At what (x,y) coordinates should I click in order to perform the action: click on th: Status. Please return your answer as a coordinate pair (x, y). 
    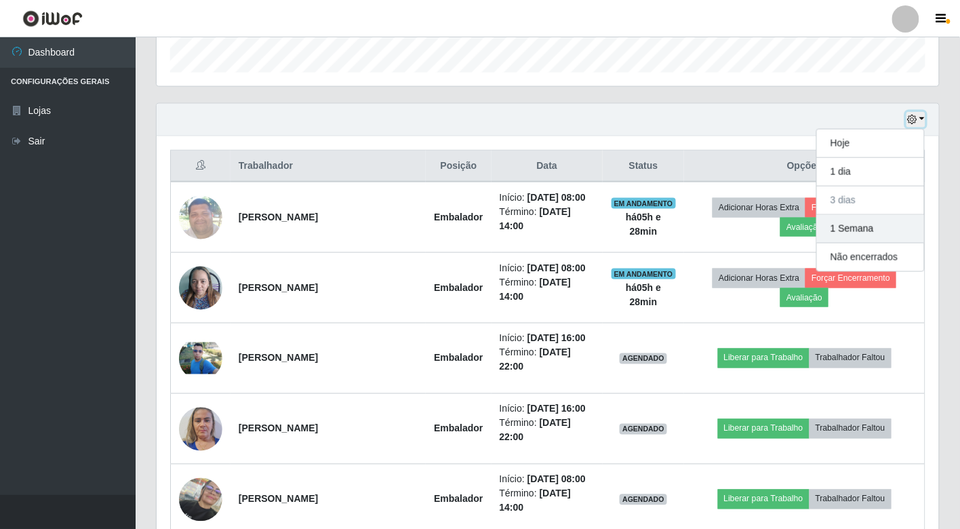
    Looking at the image, I should click on (643, 166).